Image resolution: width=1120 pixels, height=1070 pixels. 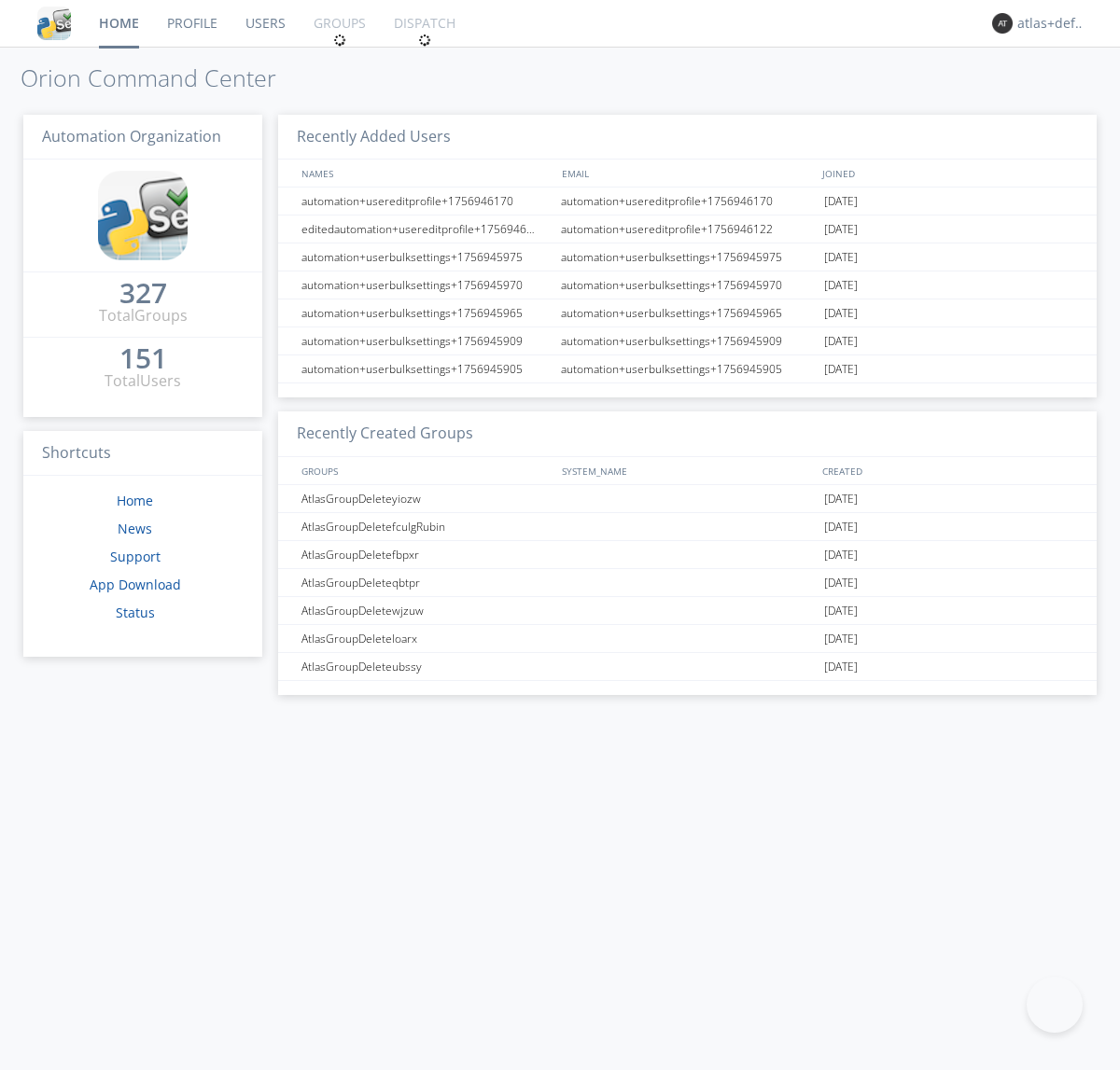 I want to click on div: AtlasGroupDeletewjzuw, so click(x=425, y=610).